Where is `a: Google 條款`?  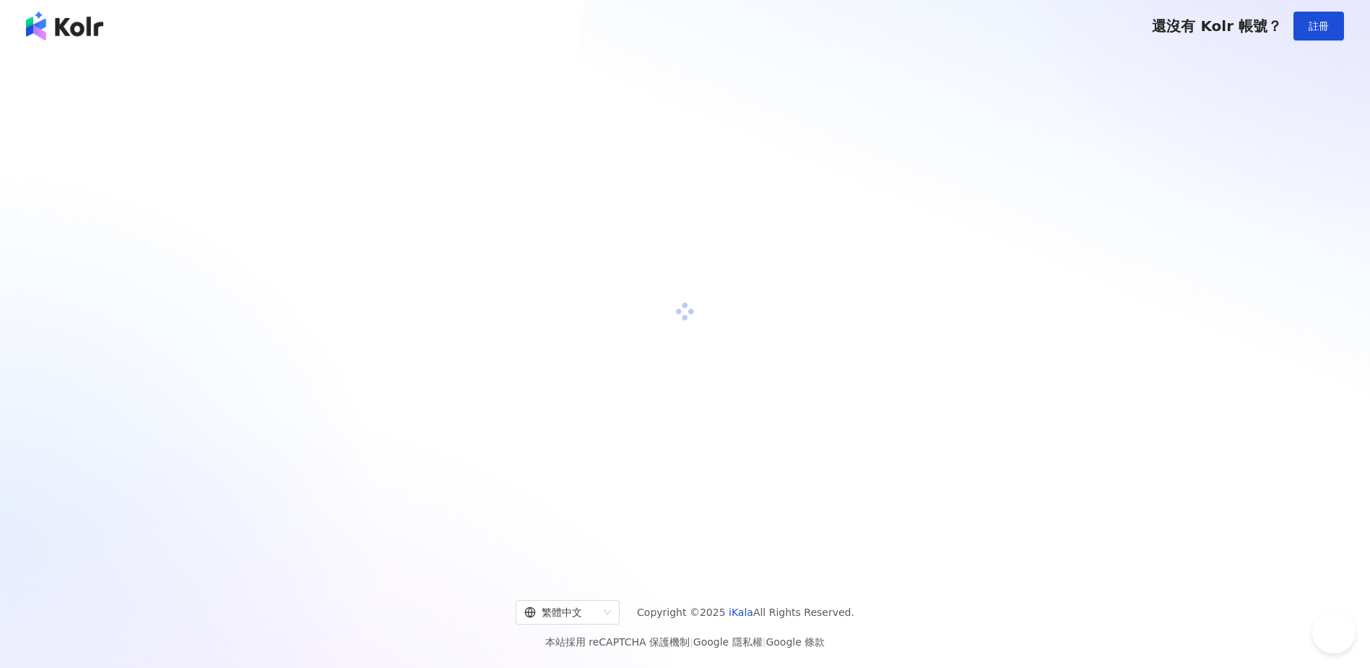 a: Google 條款 is located at coordinates (795, 642).